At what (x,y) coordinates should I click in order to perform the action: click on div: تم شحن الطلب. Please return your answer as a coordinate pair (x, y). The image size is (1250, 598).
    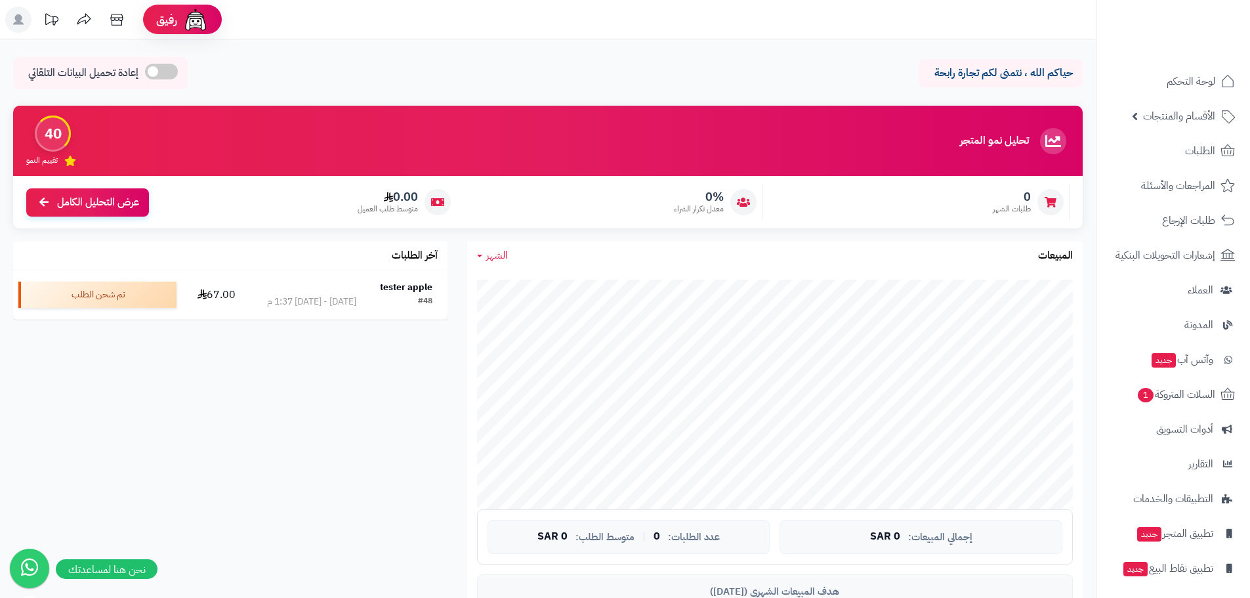
    Looking at the image, I should click on (97, 295).